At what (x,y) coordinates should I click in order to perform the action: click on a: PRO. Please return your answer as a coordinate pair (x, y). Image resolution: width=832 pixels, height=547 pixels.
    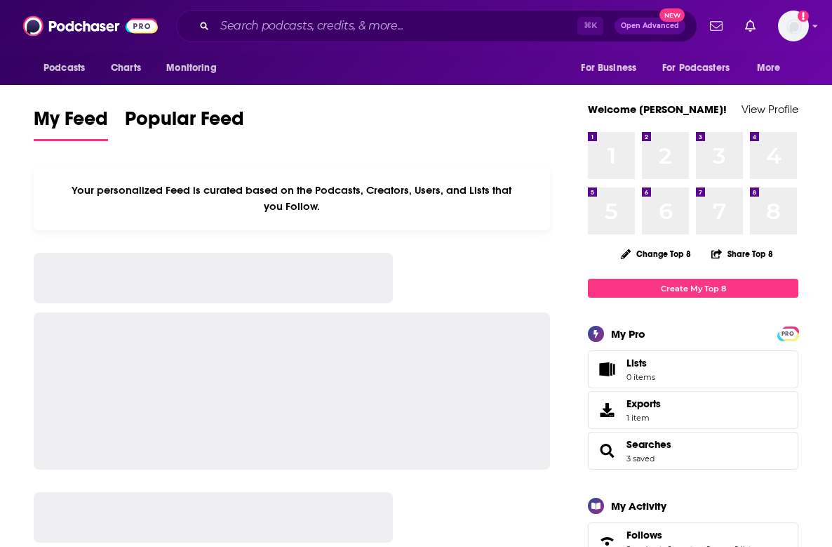
    Looking at the image, I should click on (788, 333).